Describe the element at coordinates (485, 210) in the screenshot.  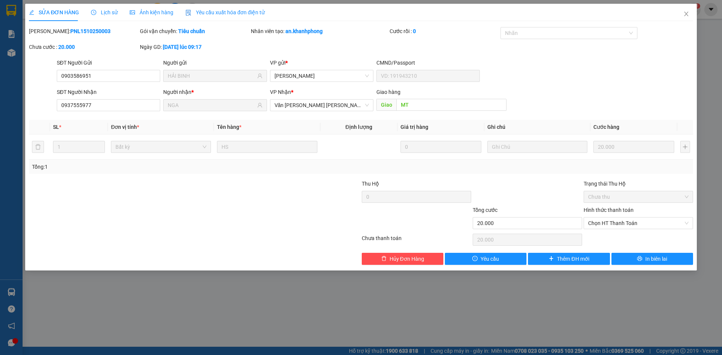
I see `span: Tổng cước` at that location.